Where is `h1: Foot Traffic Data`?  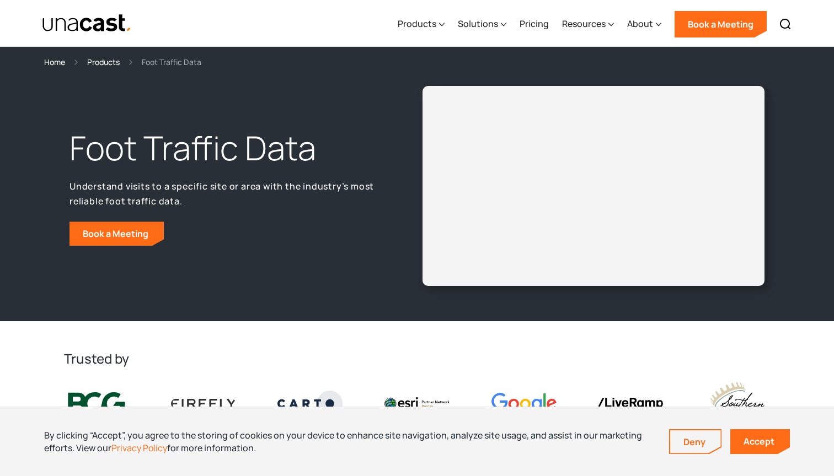 h1: Foot Traffic Data is located at coordinates (226, 148).